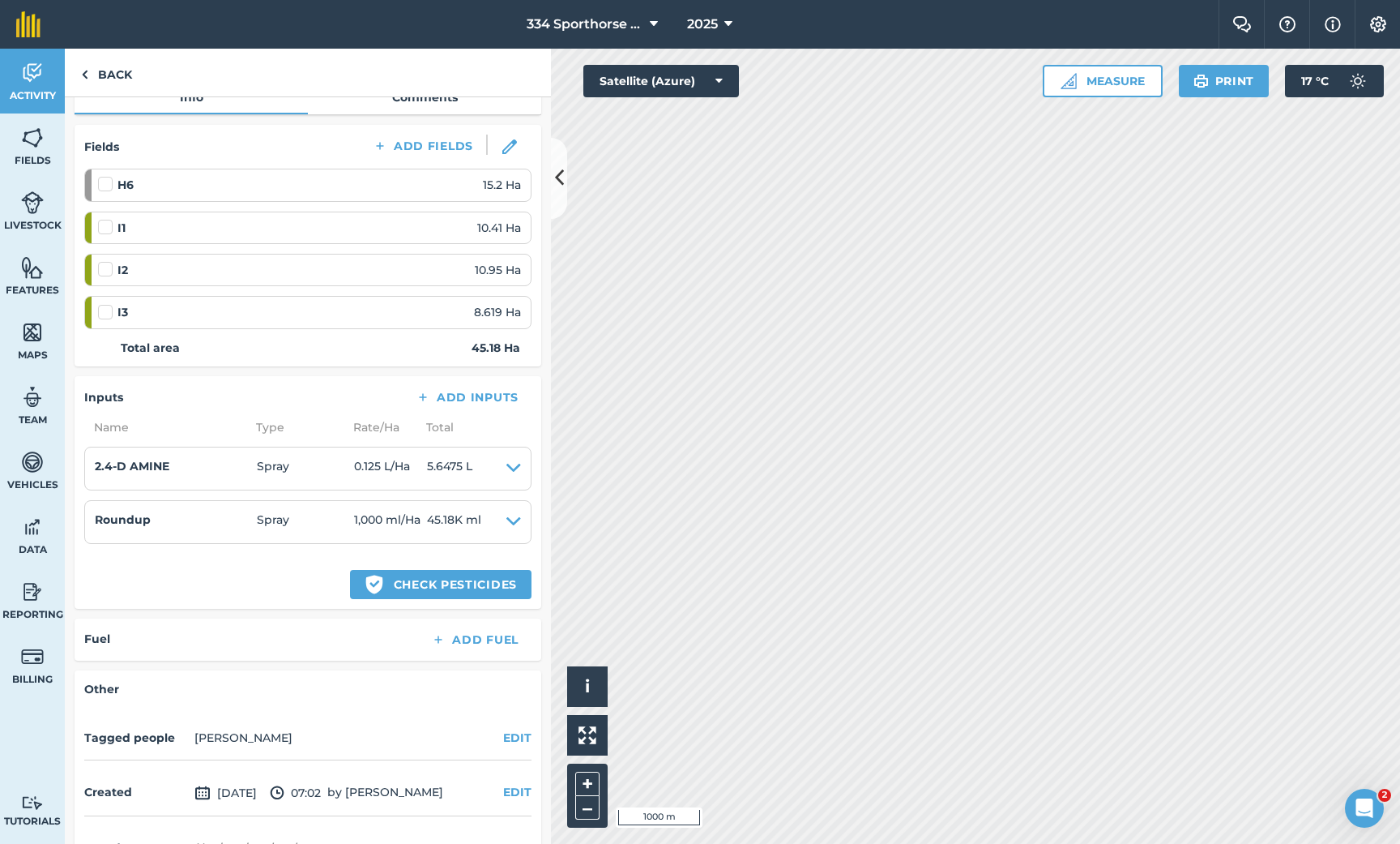 The width and height of the screenshot is (1400, 844). Describe the element at coordinates (149, 348) in the screenshot. I see `strong: Total area` at that location.